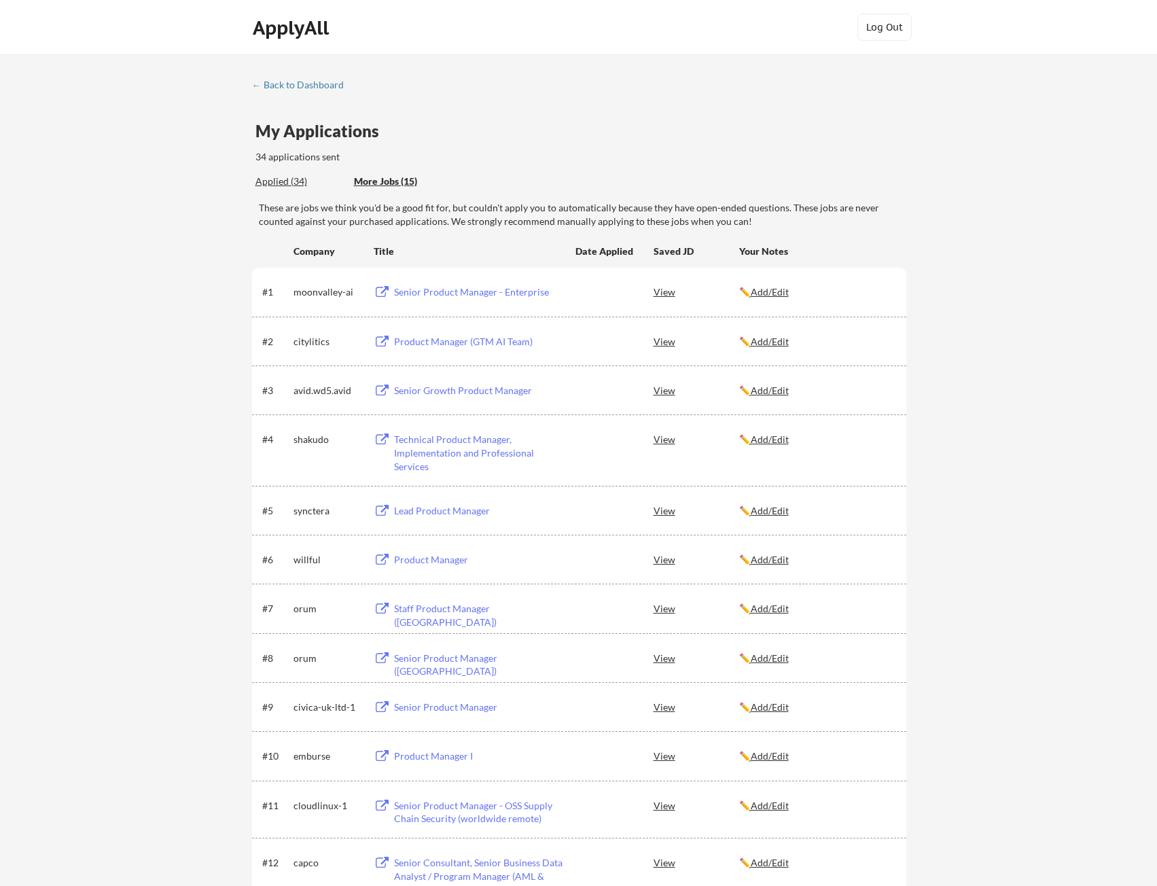 This screenshot has width=1157, height=886. I want to click on div: synctera, so click(328, 511).